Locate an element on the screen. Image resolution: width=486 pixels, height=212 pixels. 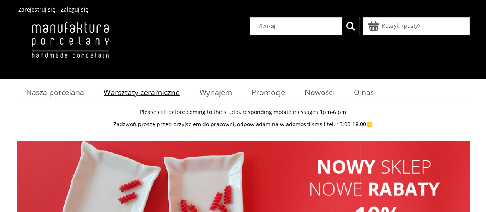
span: Nowości is located at coordinates (319, 92).